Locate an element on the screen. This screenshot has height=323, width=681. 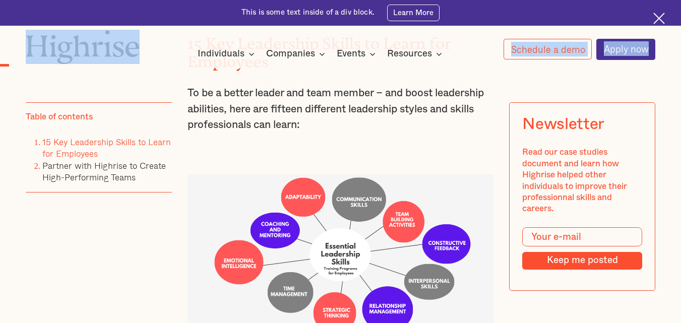
img: Cross icon is located at coordinates (659, 18).